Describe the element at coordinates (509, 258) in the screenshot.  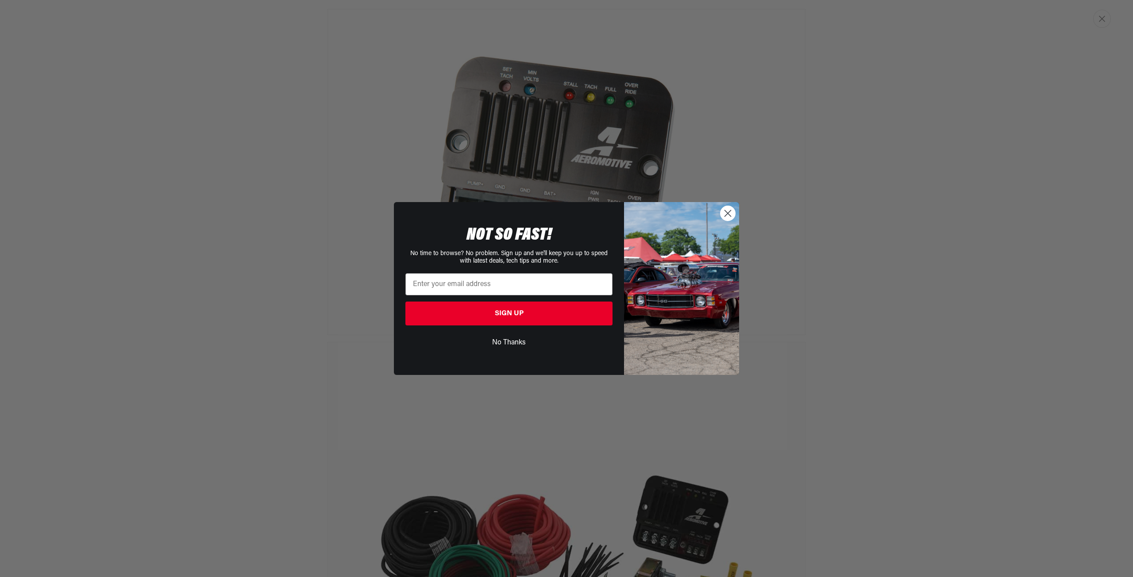
I see `span: No time to browse? No problem. Sign up and we'll keep you up to speed with latest deals, tech tip...` at that location.